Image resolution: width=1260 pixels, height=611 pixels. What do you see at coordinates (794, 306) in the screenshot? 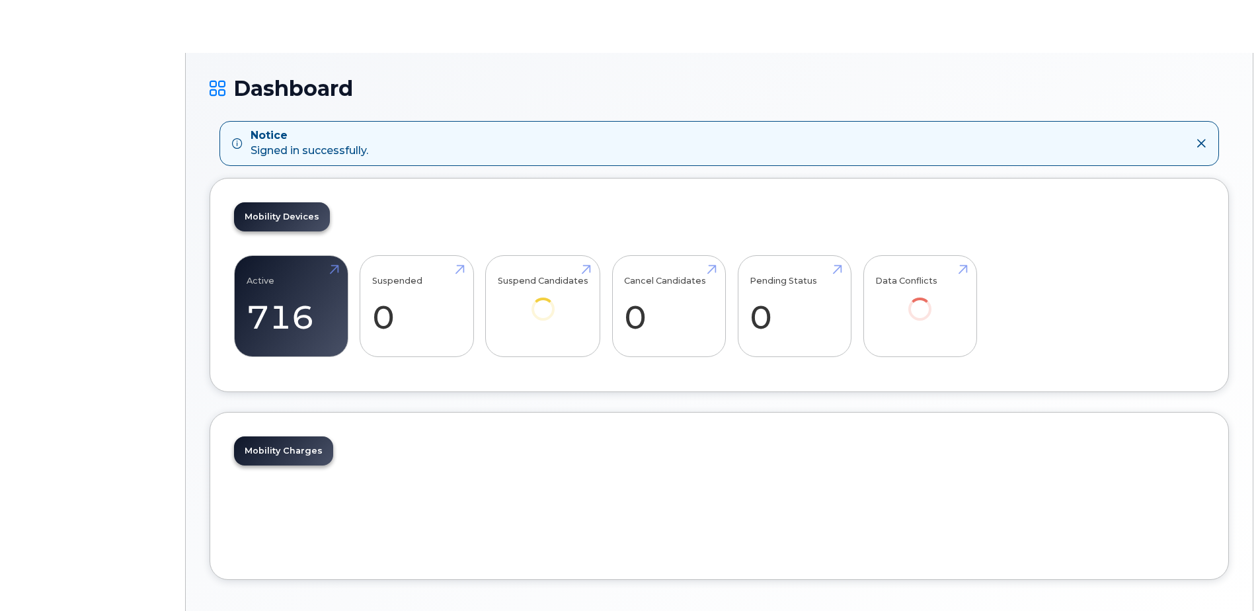
I see `a: Pending Status 0` at bounding box center [794, 306].